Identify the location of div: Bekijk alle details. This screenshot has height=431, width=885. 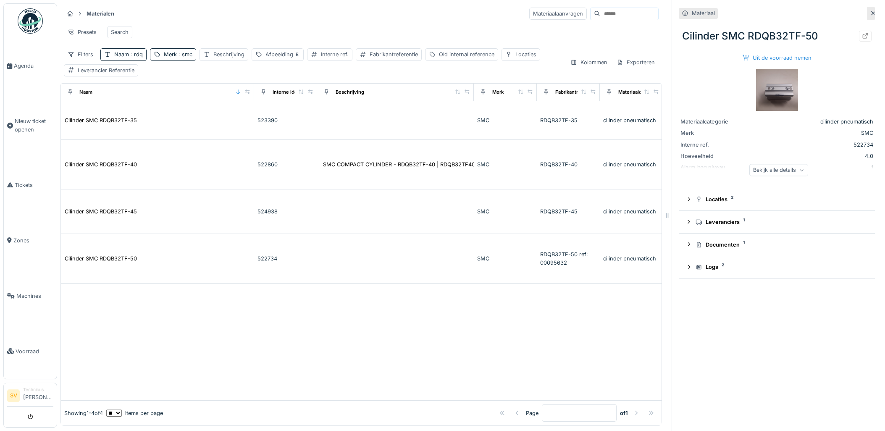
(779, 170).